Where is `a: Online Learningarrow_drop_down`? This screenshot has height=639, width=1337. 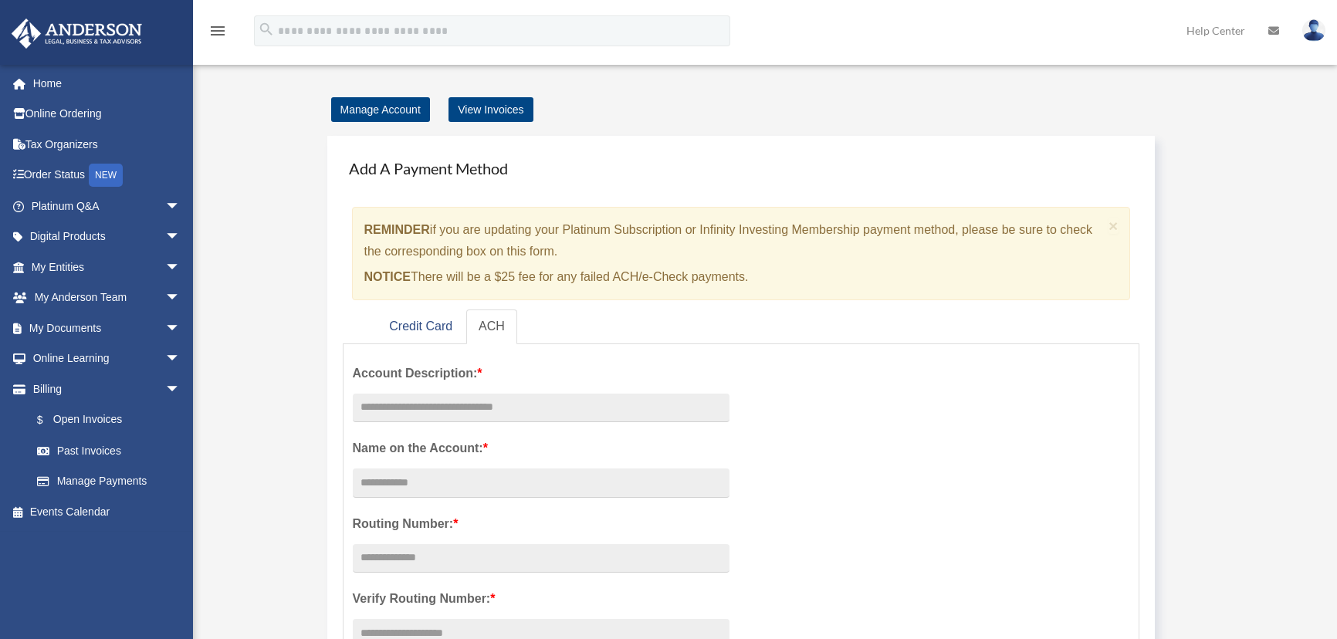 a: Online Learningarrow_drop_down is located at coordinates (107, 359).